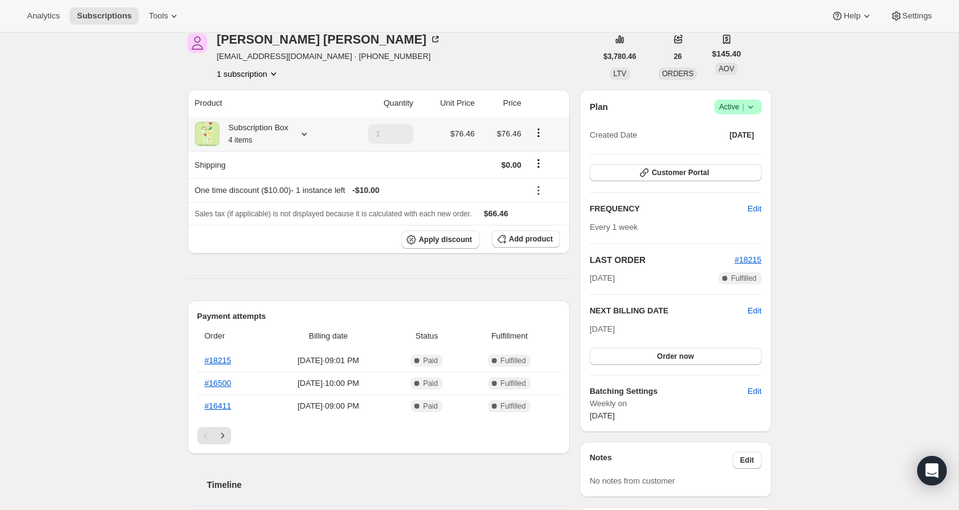  Describe the element at coordinates (358, 191) in the screenshot. I see `div: One time discount ($10.00) - 1 instance left` at that location.